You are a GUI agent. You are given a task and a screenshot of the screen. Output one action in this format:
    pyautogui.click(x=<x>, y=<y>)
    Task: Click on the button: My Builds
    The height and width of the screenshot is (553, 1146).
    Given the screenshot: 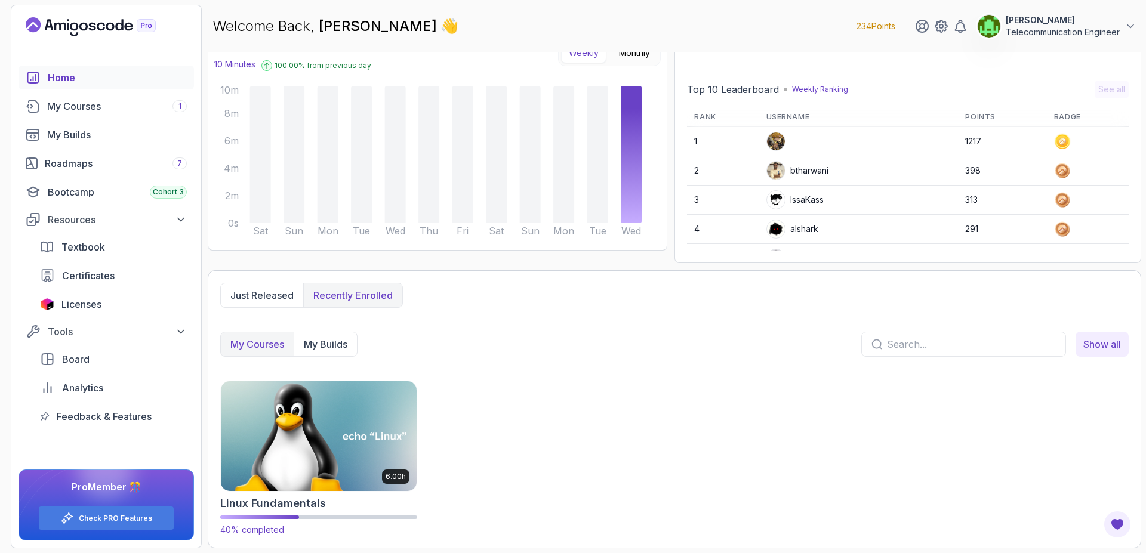 What is the action you would take?
    pyautogui.click(x=325, y=344)
    